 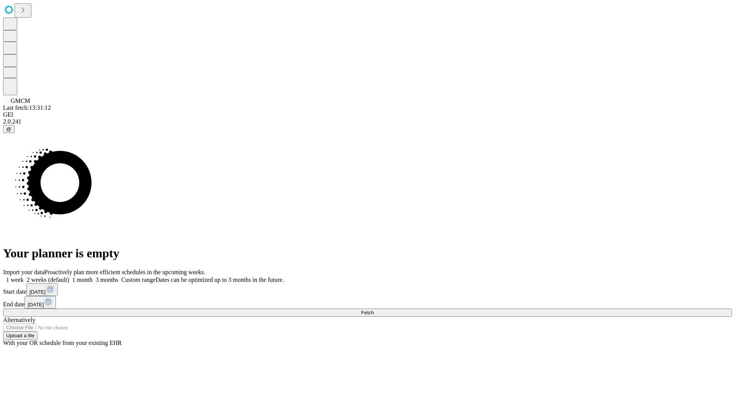 I want to click on div: 2.0.241, so click(x=367, y=122).